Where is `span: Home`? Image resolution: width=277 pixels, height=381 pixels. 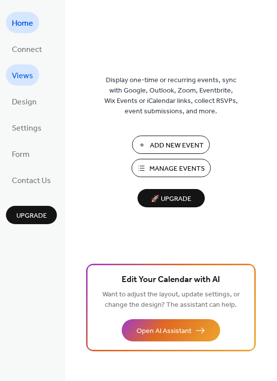 span: Home is located at coordinates (22, 23).